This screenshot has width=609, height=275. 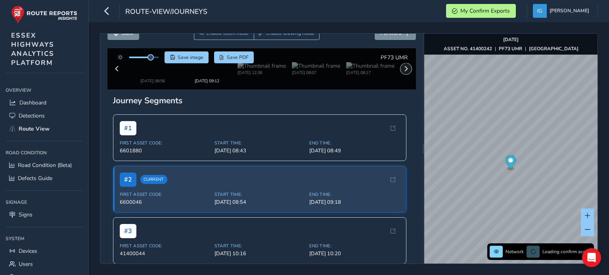 I want to click on div: Overview, so click(x=44, y=90).